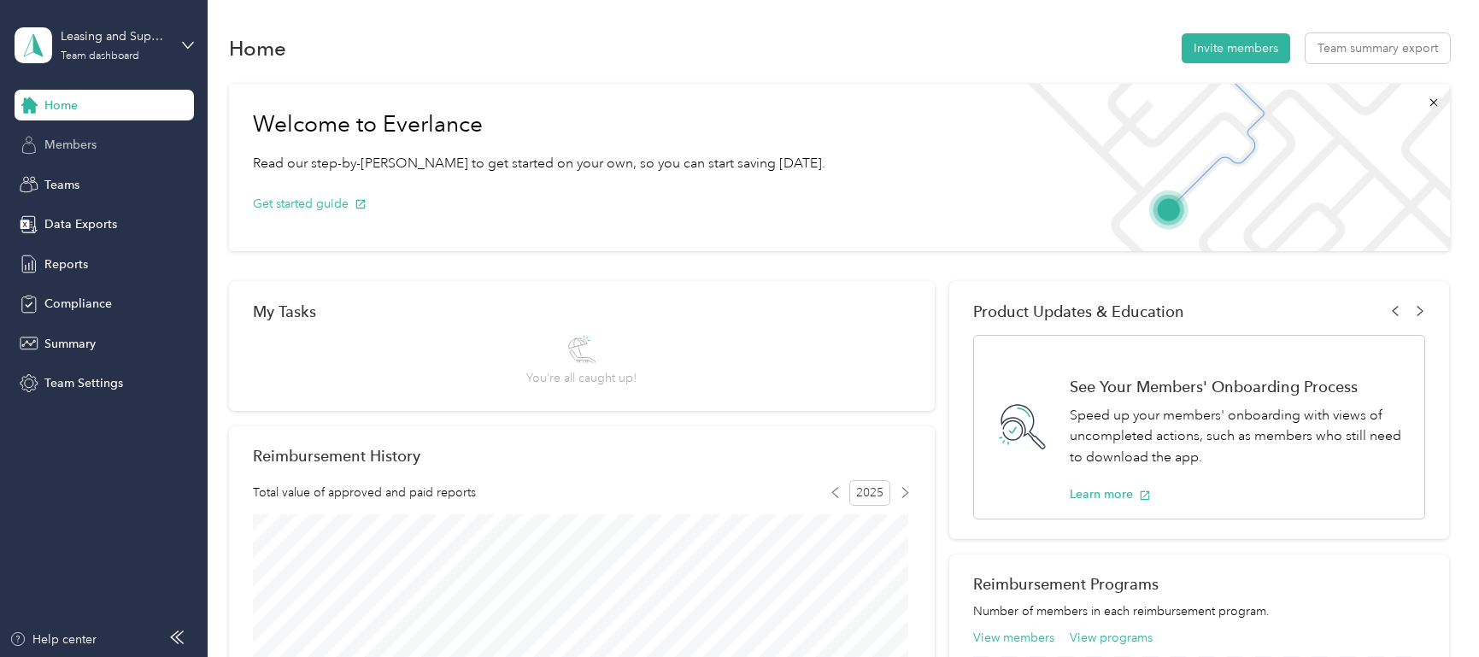  What do you see at coordinates (70, 144) in the screenshot?
I see `span: Members` at bounding box center [70, 144].